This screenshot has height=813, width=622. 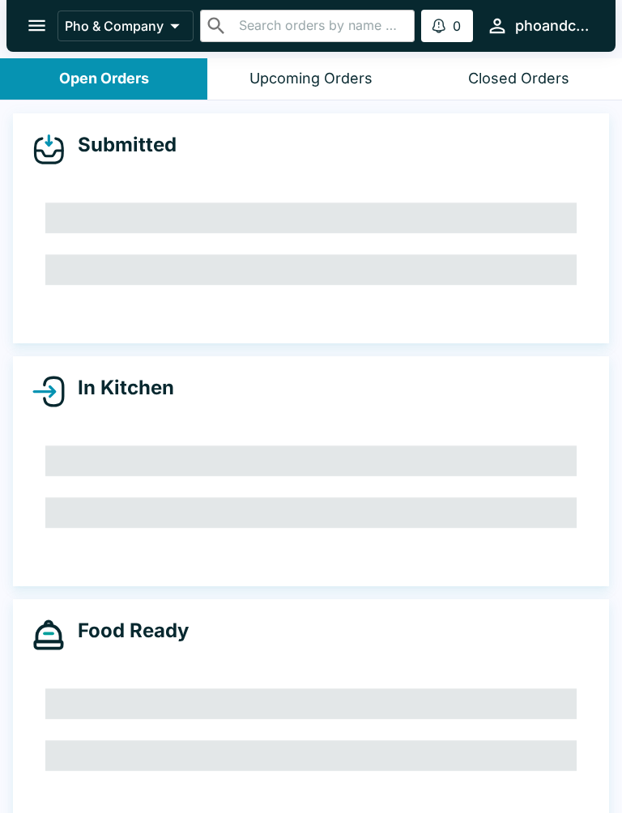 What do you see at coordinates (537, 25) in the screenshot?
I see `button: phoandcompany` at bounding box center [537, 25].